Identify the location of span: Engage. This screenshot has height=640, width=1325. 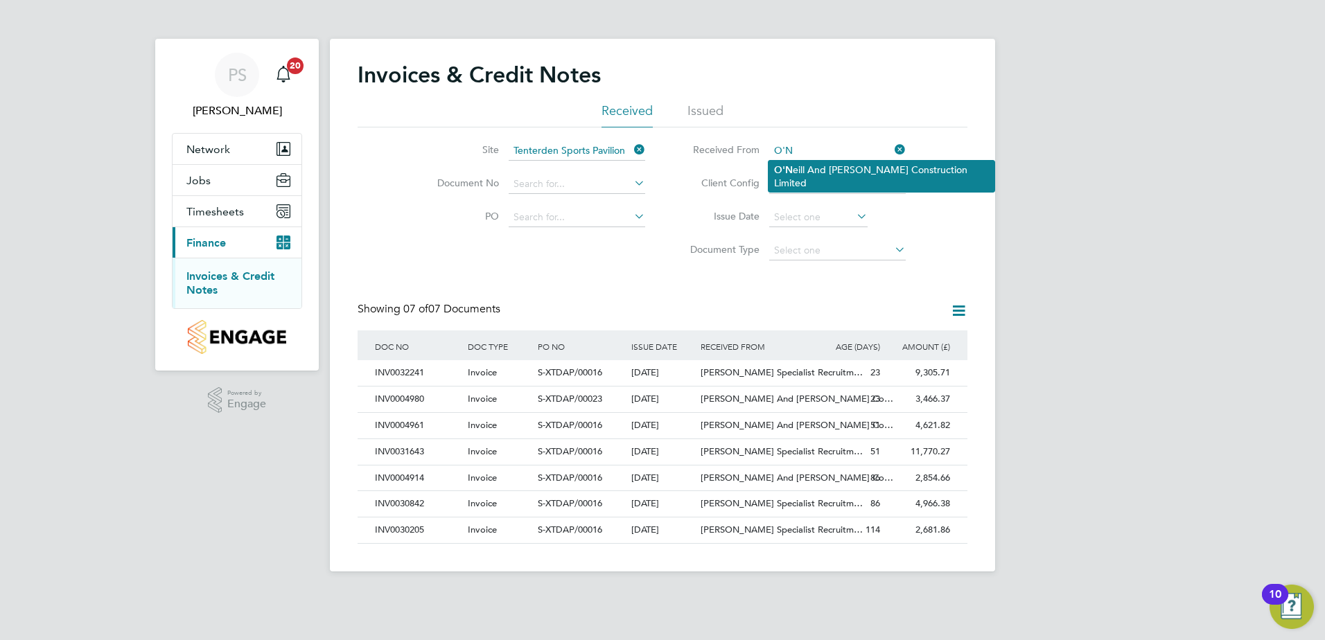
(247, 404).